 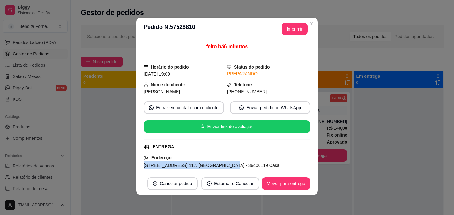 I want to click on span: calendar, so click(x=146, y=67).